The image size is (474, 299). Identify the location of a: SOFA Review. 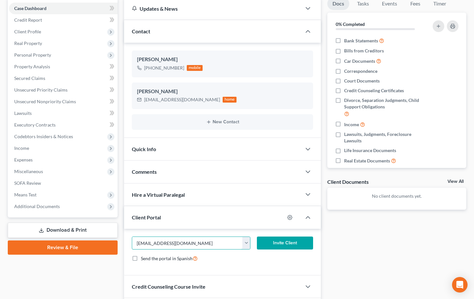
(63, 183).